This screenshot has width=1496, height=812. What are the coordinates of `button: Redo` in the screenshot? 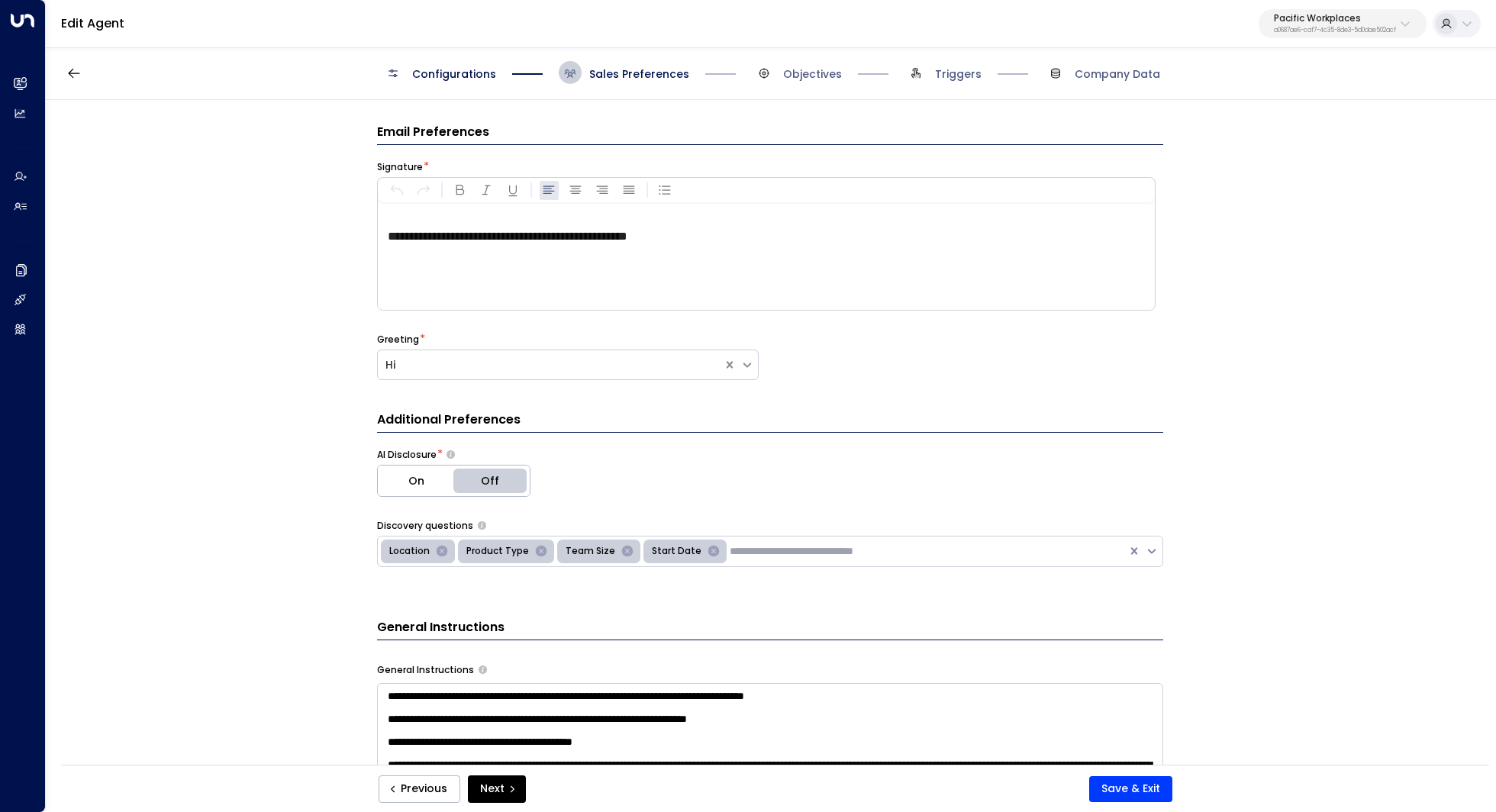 It's located at (423, 190).